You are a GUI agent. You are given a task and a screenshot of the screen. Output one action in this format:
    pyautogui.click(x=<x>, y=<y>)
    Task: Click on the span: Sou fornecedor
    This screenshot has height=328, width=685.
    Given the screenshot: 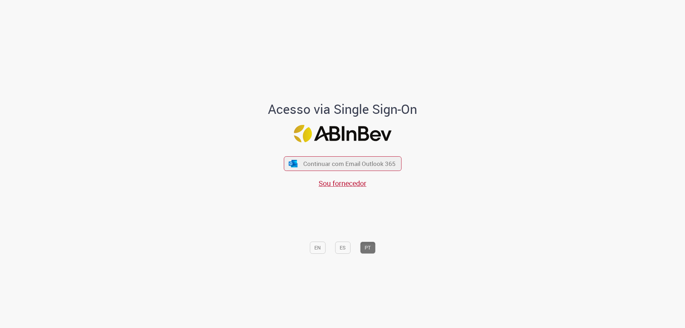 What is the action you would take?
    pyautogui.click(x=342, y=183)
    